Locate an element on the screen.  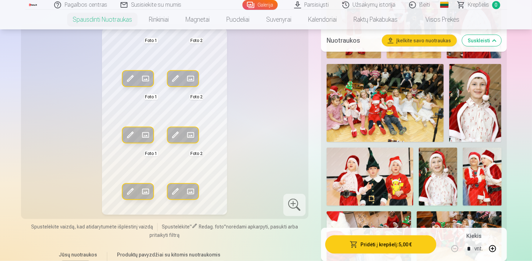
a: Visos prekės is located at coordinates (437, 20).